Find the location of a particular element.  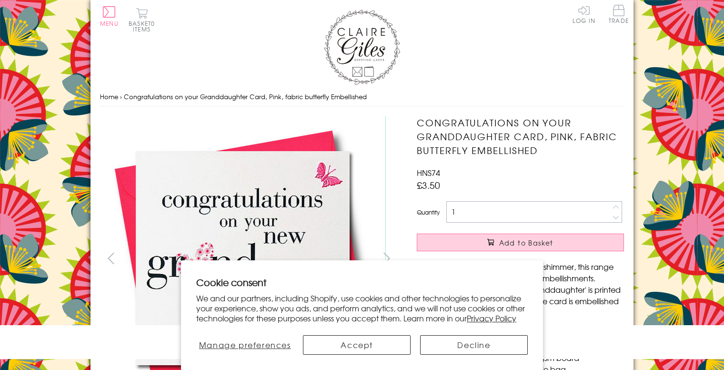

span: Congratulations on your Granddaughter Card, Pink, fabric butterfly Embellished is located at coordinates (245, 96).